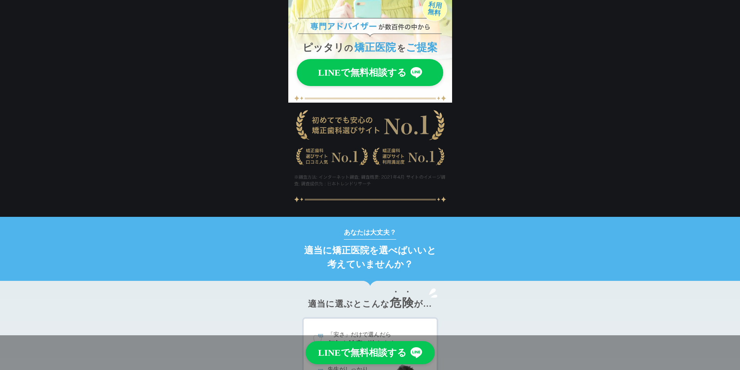  Describe the element at coordinates (395, 302) in the screenshot. I see `span: 危` at that location.